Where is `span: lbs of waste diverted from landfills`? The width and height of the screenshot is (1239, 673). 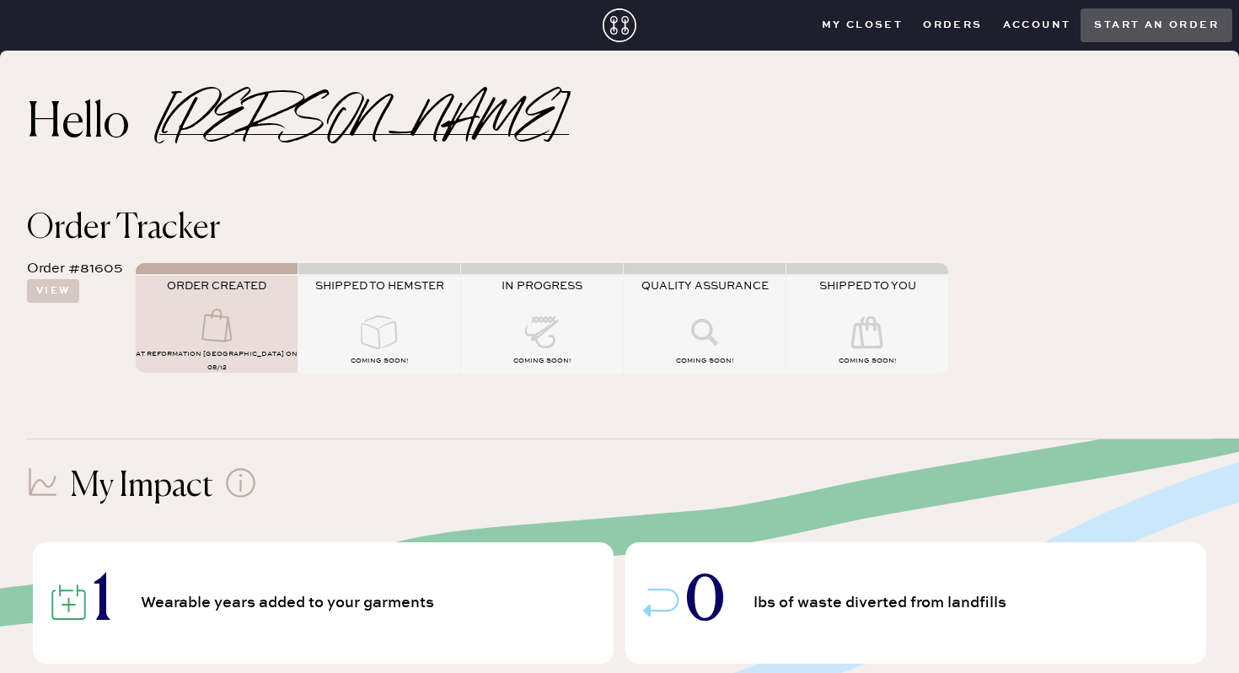
span: lbs of waste diverted from landfills is located at coordinates (883, 603).